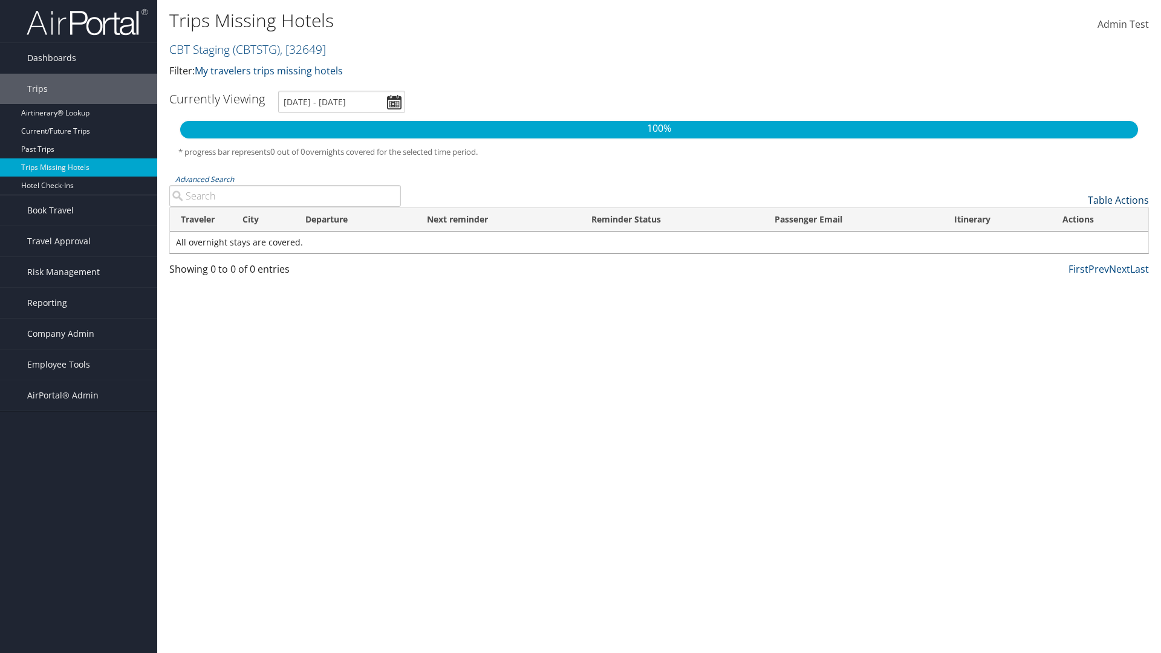 Image resolution: width=1161 pixels, height=653 pixels. I want to click on span: Employee Tools, so click(59, 365).